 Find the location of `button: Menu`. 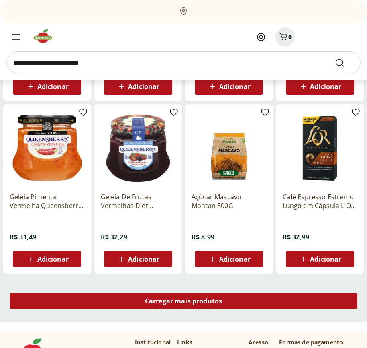

button: Menu is located at coordinates (16, 37).